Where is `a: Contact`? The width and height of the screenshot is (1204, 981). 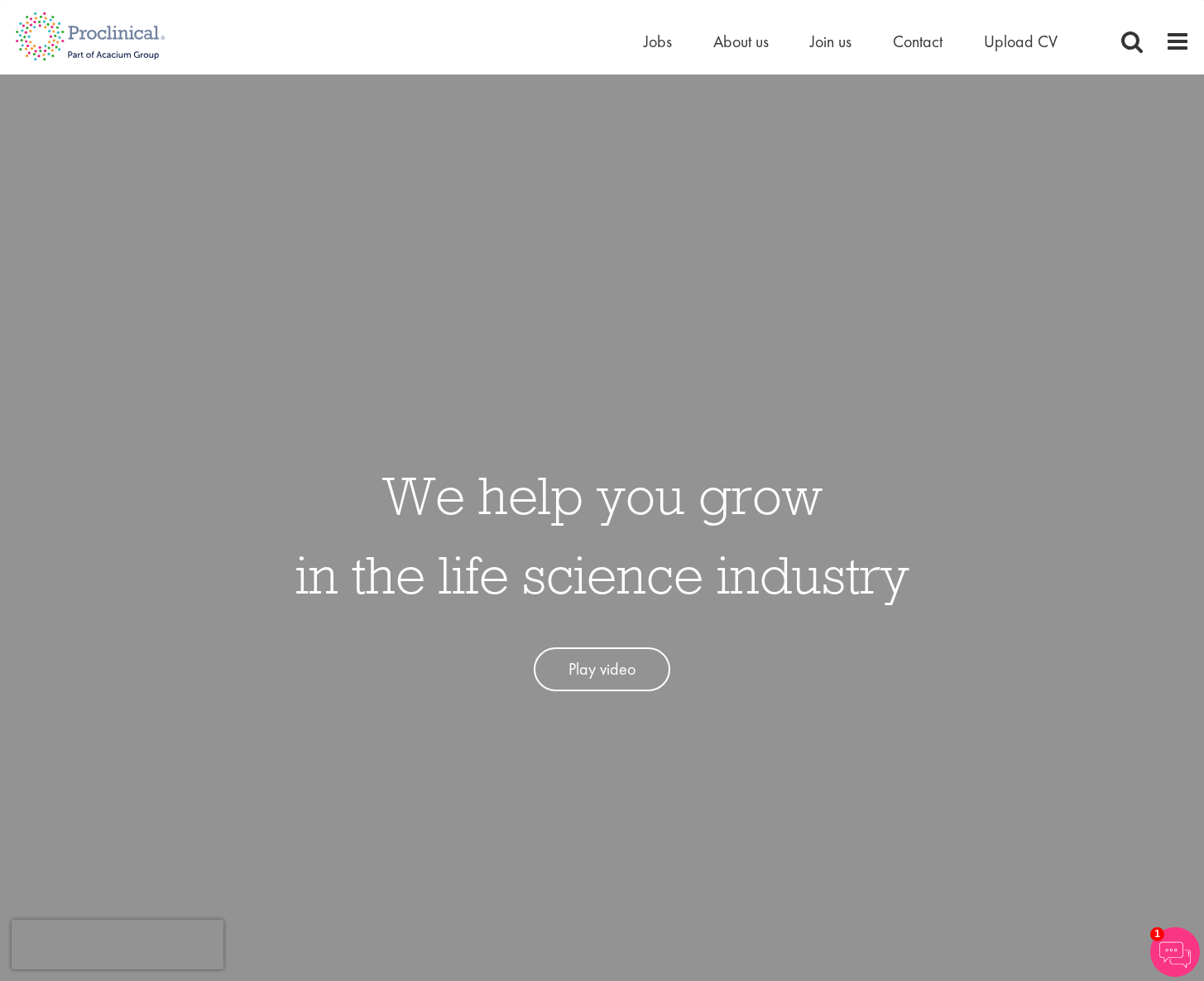 a: Contact is located at coordinates (918, 41).